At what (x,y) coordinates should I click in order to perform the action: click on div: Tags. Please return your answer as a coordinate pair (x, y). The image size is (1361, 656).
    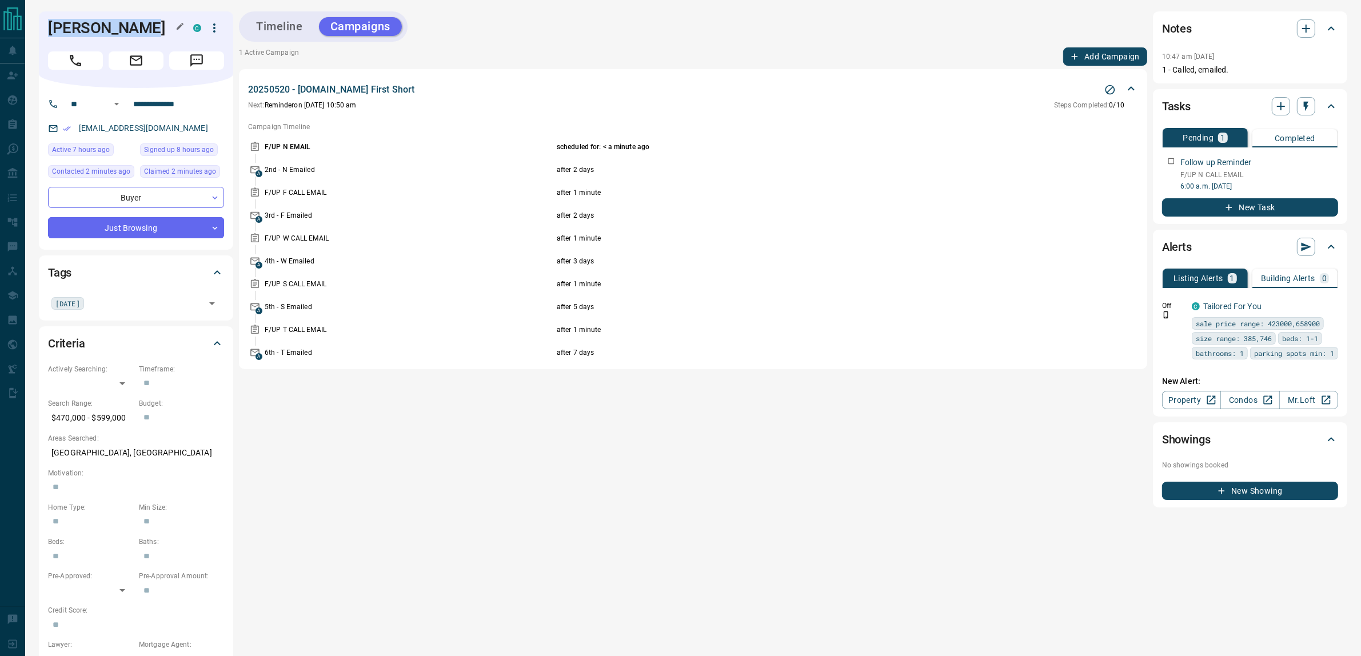
    Looking at the image, I should click on (136, 273).